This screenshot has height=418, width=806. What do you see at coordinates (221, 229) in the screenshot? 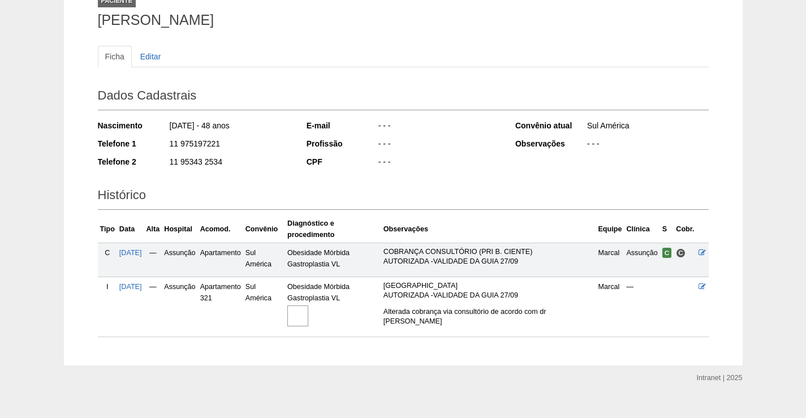
I see `th: Acomod.` at bounding box center [221, 229].